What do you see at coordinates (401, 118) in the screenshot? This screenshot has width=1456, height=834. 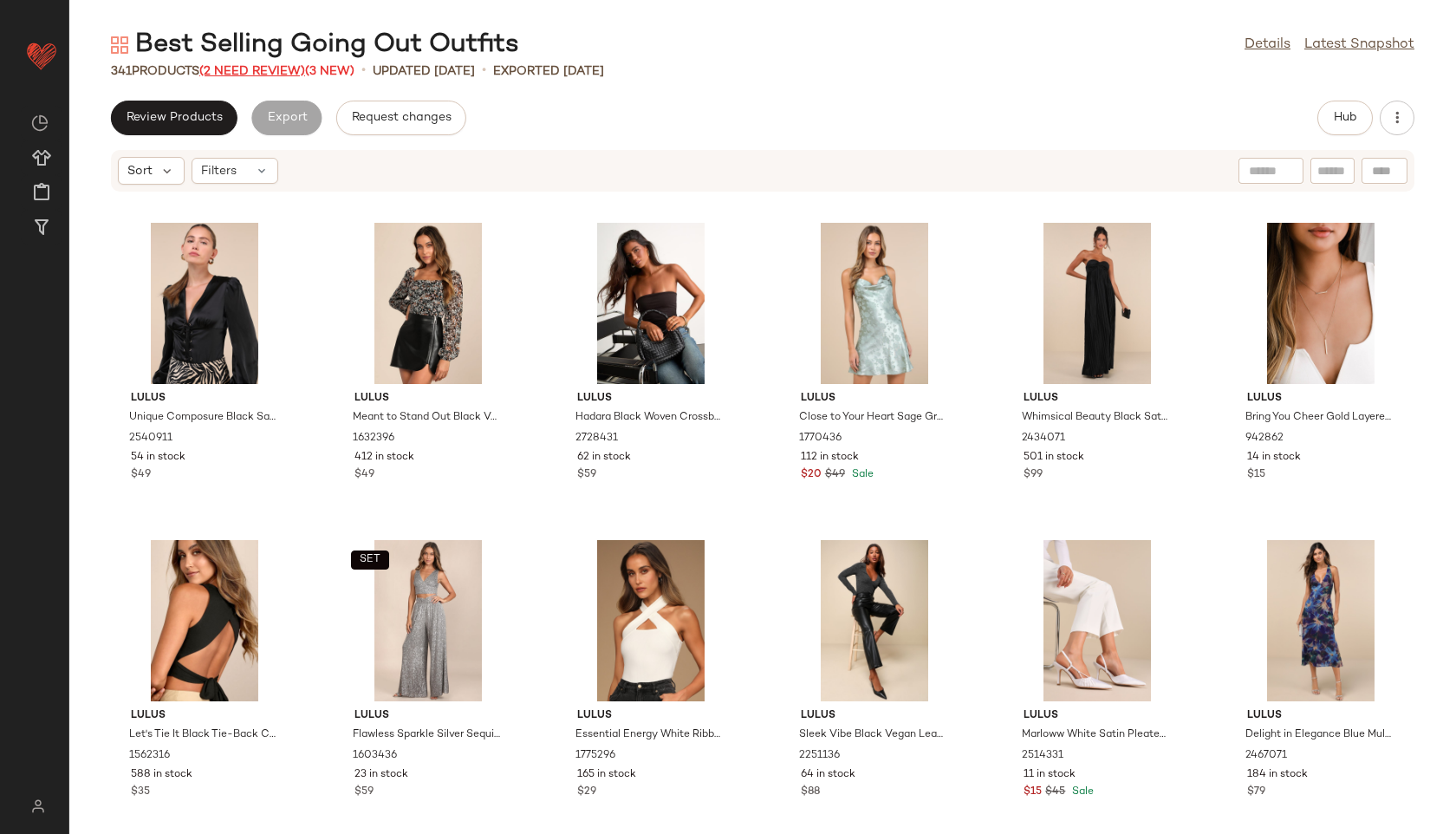 I see `span: Request changes` at bounding box center [401, 118].